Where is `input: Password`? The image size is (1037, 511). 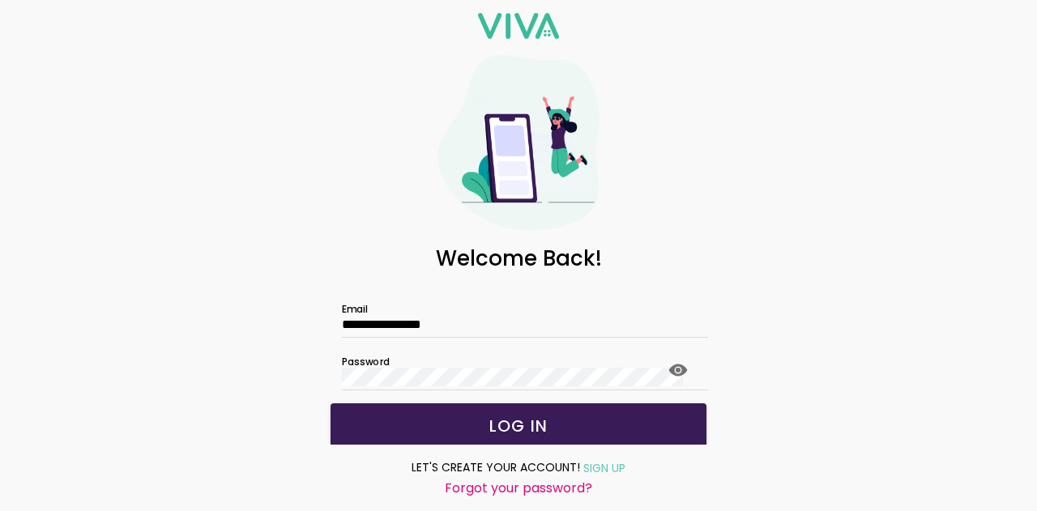
input: Password is located at coordinates (512, 377).